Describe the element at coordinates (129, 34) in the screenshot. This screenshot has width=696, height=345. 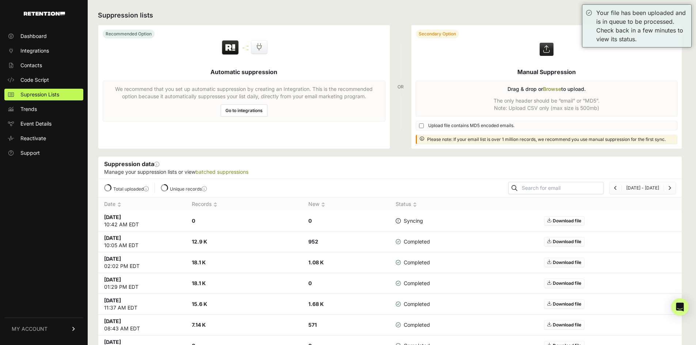
I see `div: Recommended Option` at that location.